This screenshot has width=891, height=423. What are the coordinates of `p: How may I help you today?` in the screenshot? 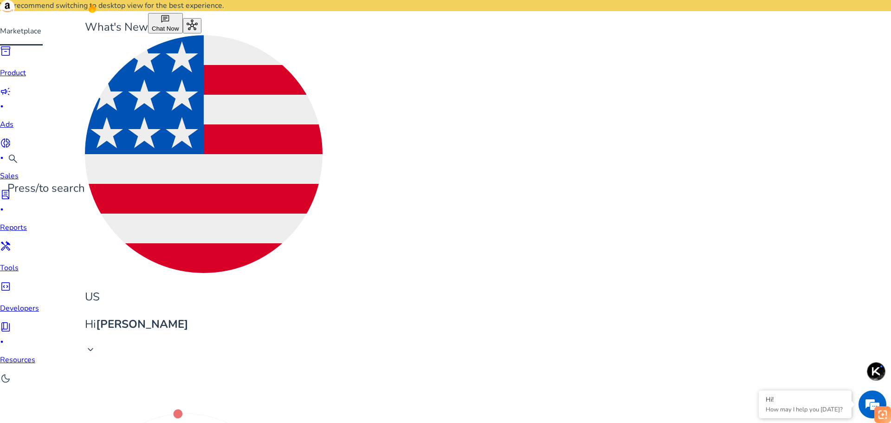 It's located at (805, 409).